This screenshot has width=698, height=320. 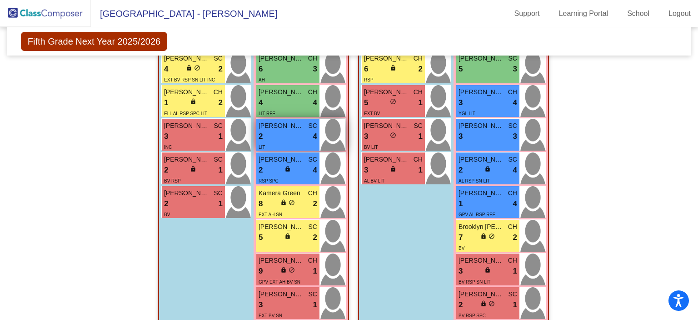 I want to click on span: AL BV LIT, so click(x=374, y=181).